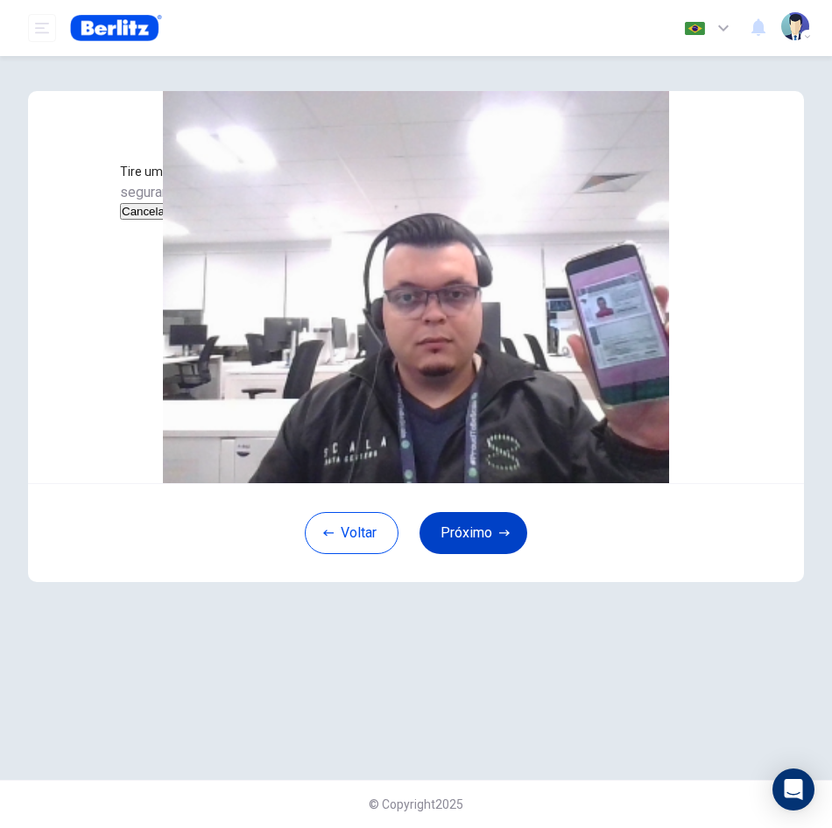  Describe the element at coordinates (116, 28) in the screenshot. I see `a: Berlitz Brasil logo` at that location.